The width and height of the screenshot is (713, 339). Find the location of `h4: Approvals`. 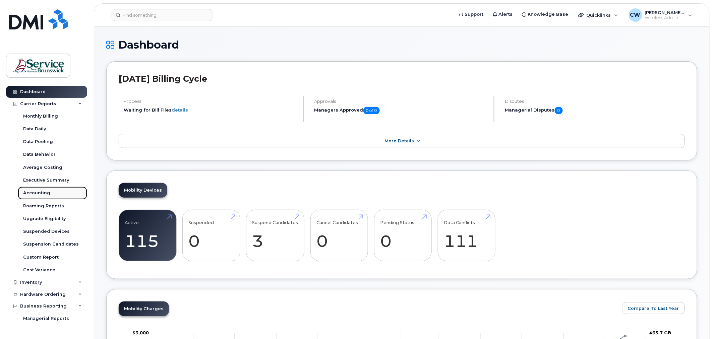

h4: Approvals is located at coordinates (401, 101).